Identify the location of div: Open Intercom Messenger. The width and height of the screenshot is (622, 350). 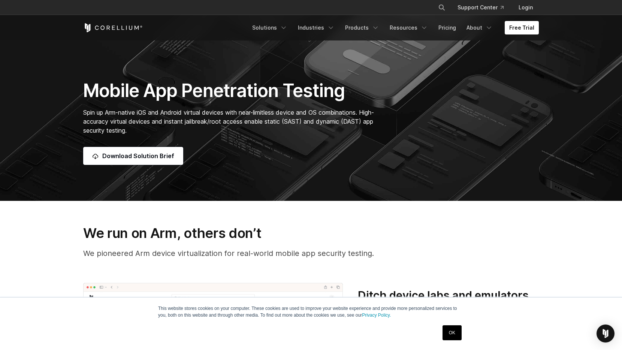
(606, 334).